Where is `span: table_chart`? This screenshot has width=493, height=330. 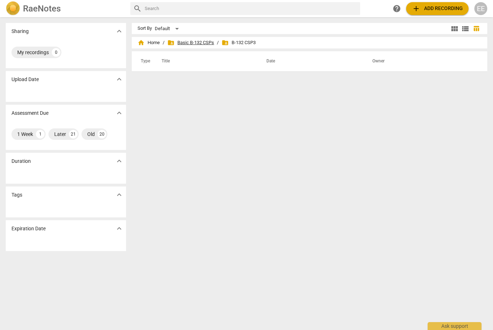 span: table_chart is located at coordinates (476, 28).